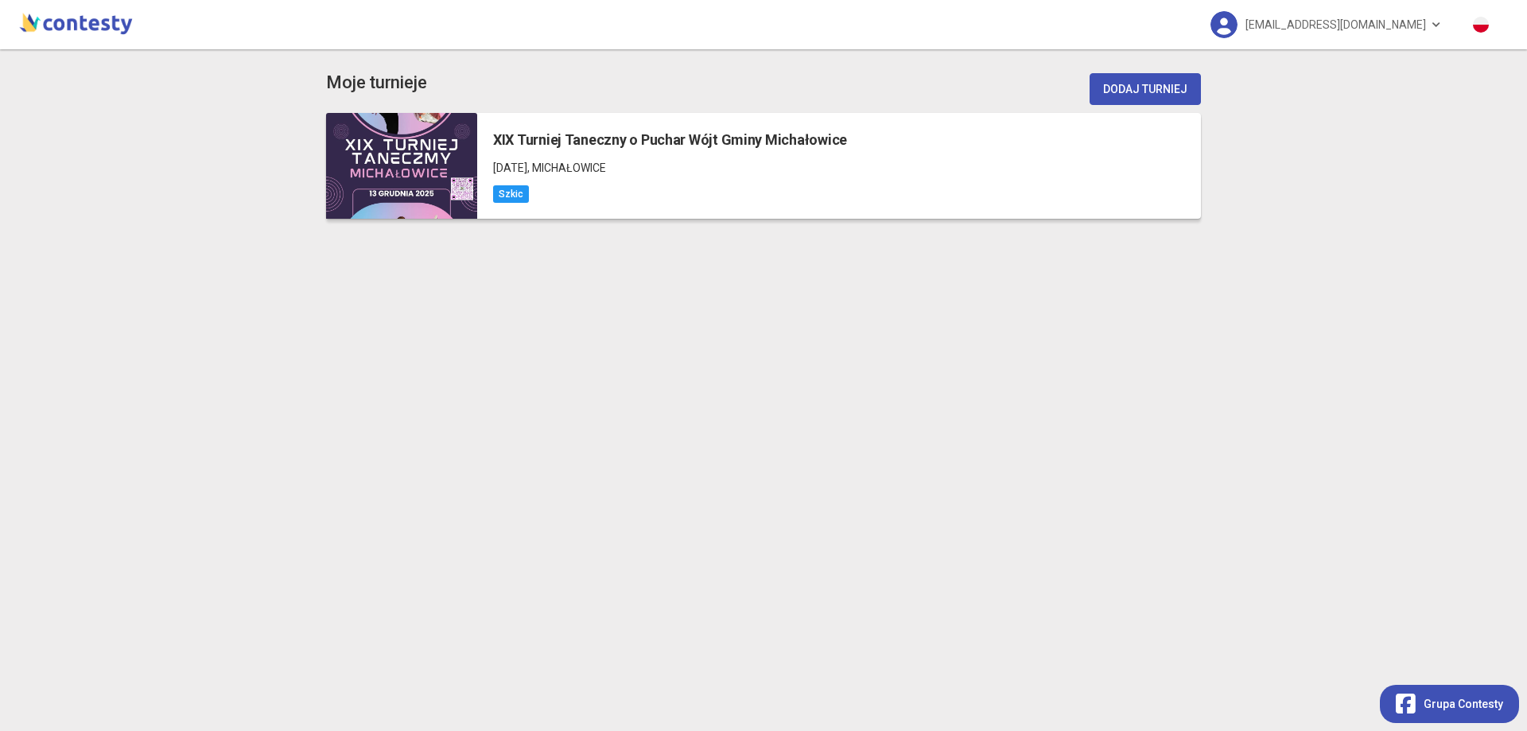 The width and height of the screenshot is (1527, 731). What do you see at coordinates (376, 83) in the screenshot?
I see `h3: Moje turnieje` at bounding box center [376, 83].